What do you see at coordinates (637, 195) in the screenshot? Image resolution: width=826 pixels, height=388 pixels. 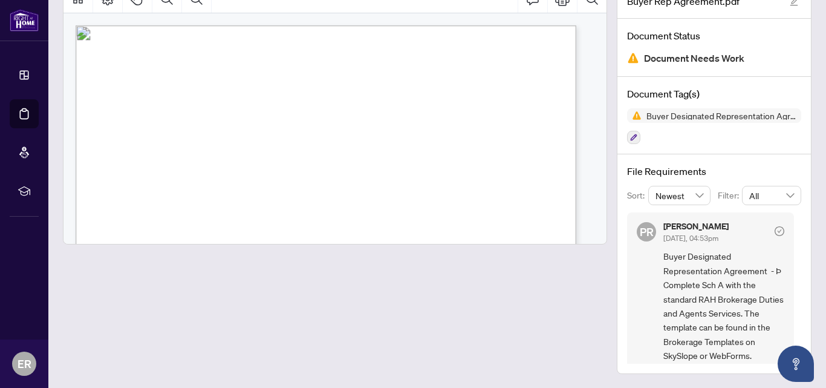 I see `p: Sort:` at bounding box center [637, 195].